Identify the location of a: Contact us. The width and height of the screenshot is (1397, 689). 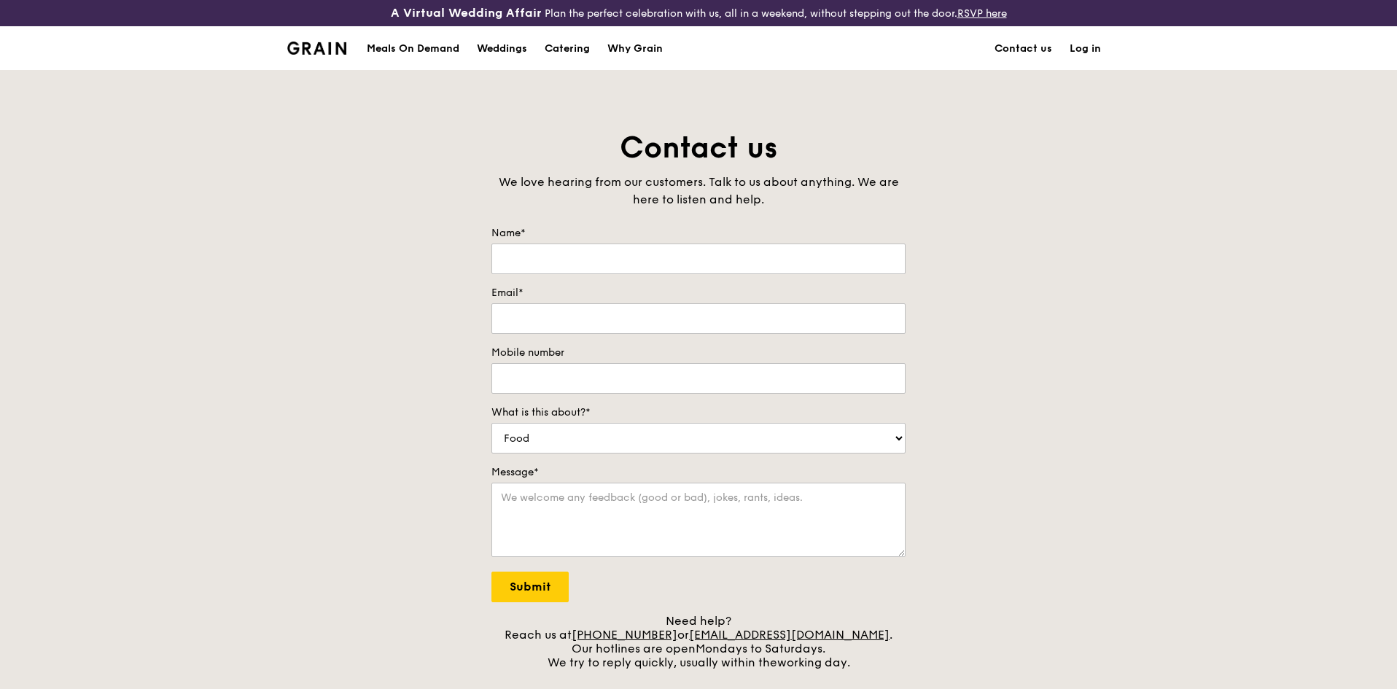
(1023, 49).